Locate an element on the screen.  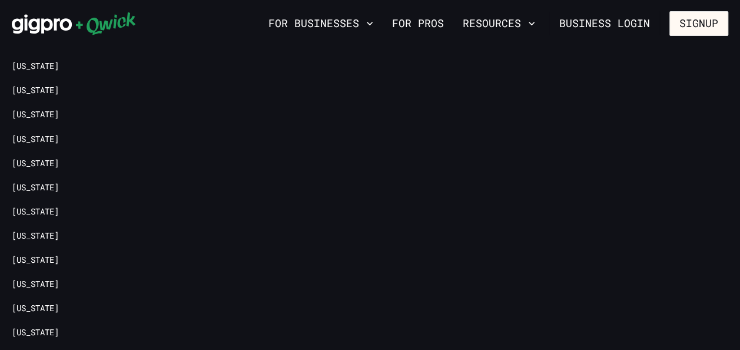
a: Business Login is located at coordinates (604, 24).